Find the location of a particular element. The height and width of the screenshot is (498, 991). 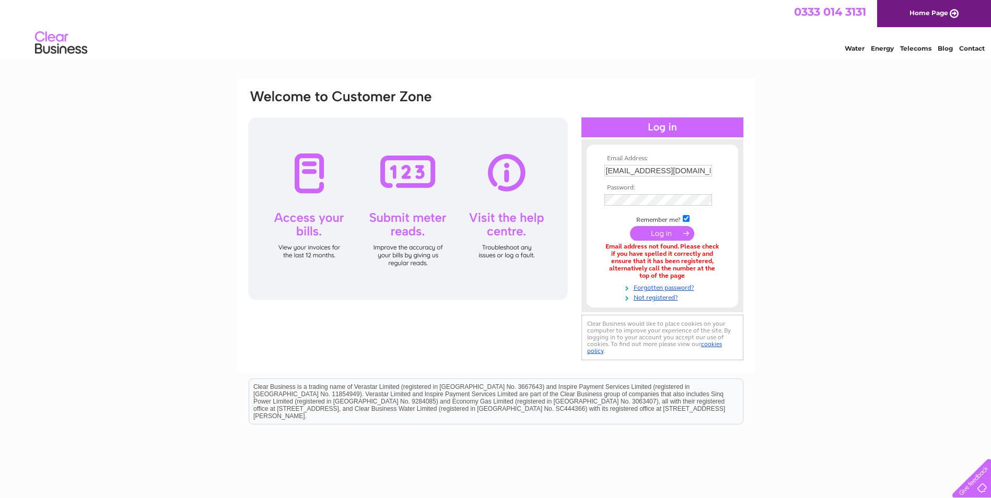

span: 0333 014 3131 is located at coordinates (830, 11).